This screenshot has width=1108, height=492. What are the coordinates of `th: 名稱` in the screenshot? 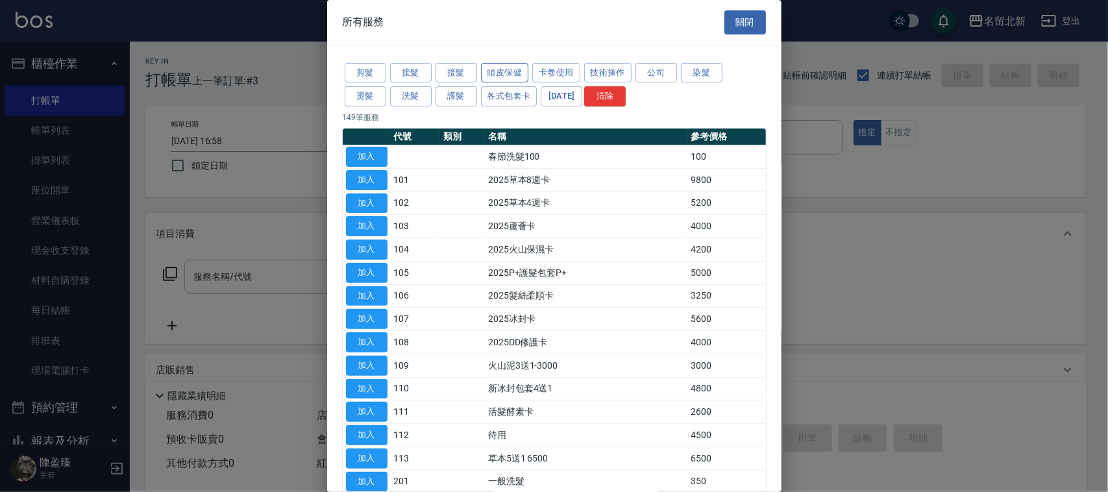 It's located at (586, 137).